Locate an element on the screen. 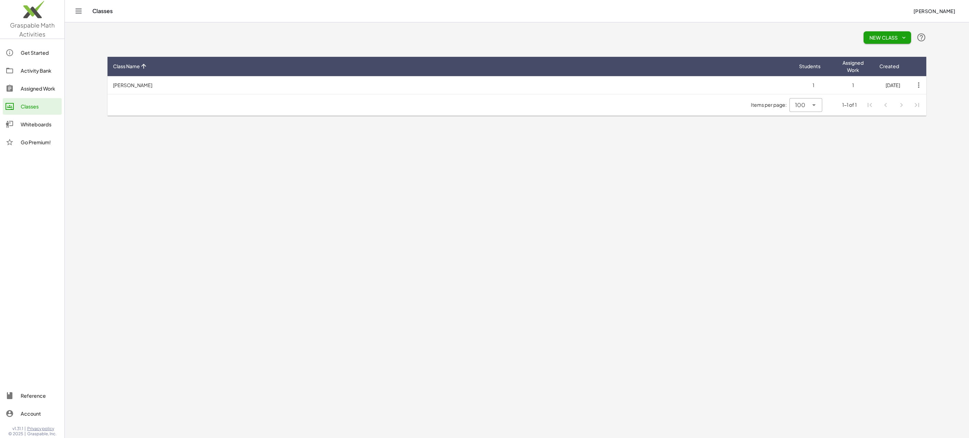  a: Whiteboards is located at coordinates (32, 124).